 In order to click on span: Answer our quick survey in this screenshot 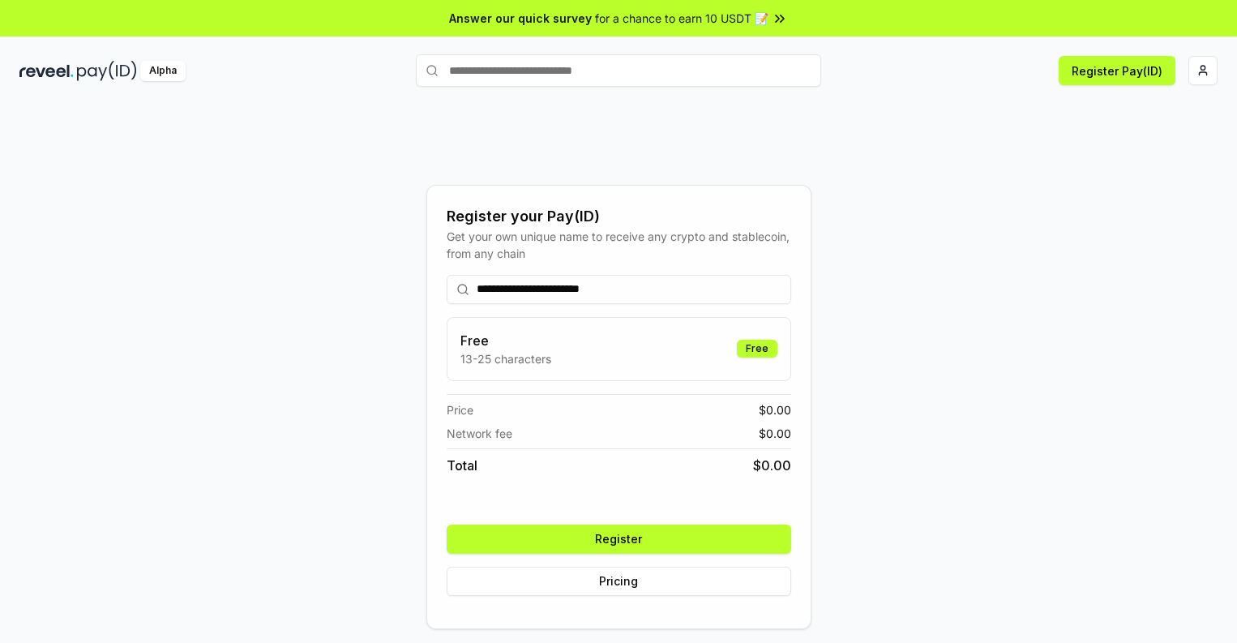, I will do `click(520, 18)`.